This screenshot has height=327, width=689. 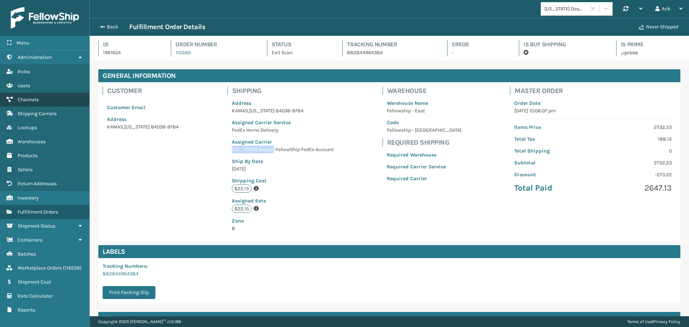 What do you see at coordinates (389, 76) in the screenshot?
I see `h4: General Information` at bounding box center [389, 76].